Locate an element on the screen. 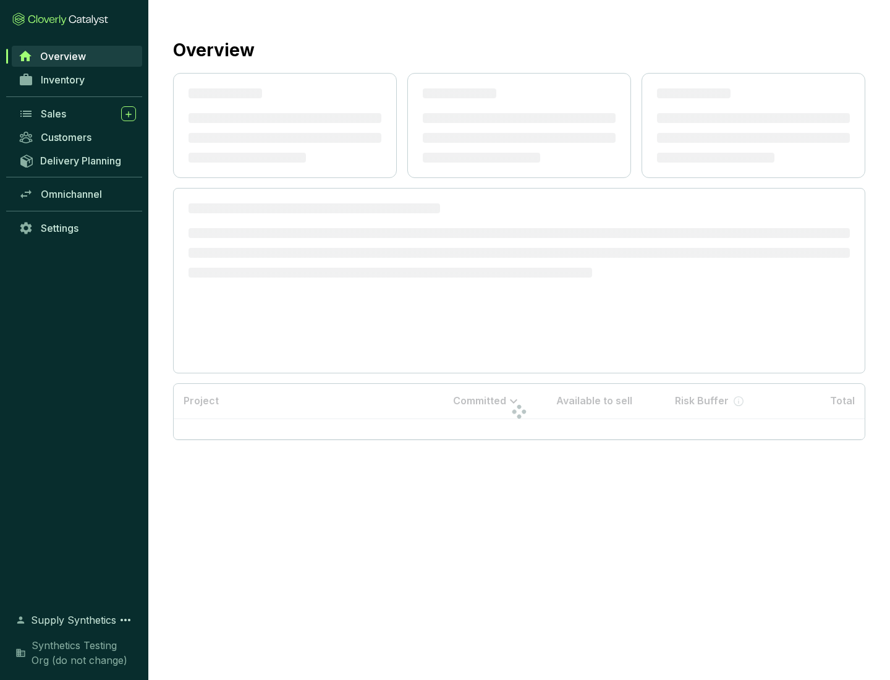 Image resolution: width=890 pixels, height=680 pixels. span: Synthetics Testing Org (do not change) is located at coordinates (83, 653).